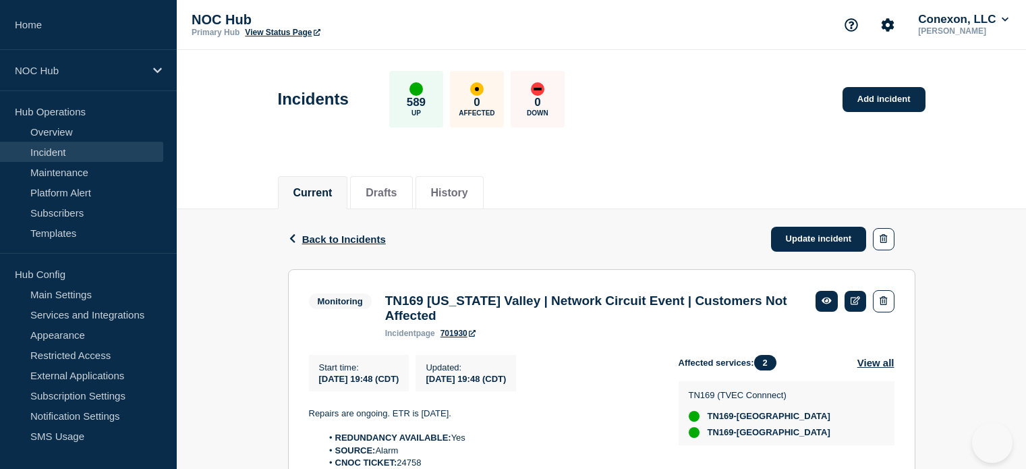 This screenshot has height=469, width=1026. I want to click on h1: Incidents, so click(313, 99).